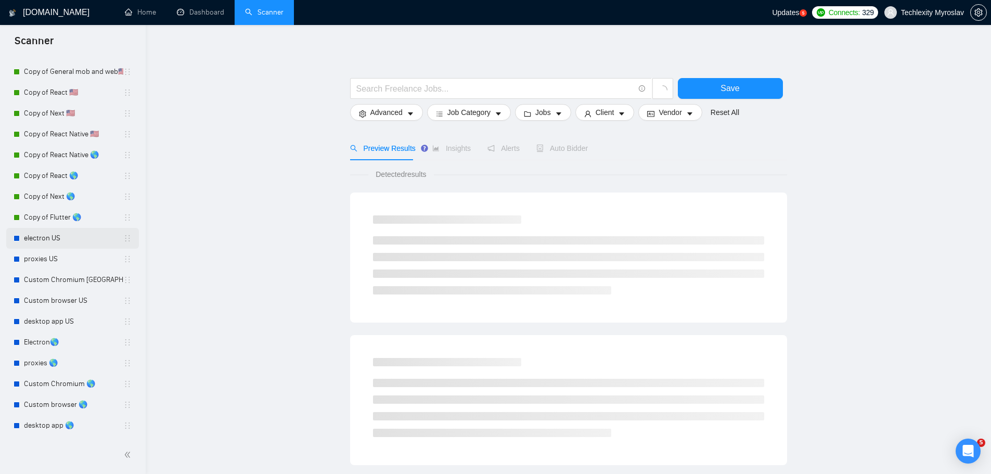 The height and width of the screenshot is (474, 991). I want to click on li: Copy of Next 🇺🇸, so click(72, 113).